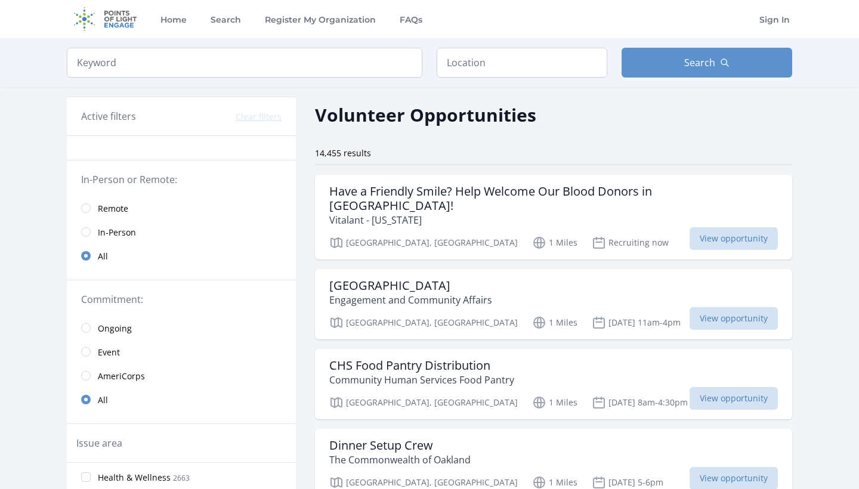 The image size is (859, 489). I want to click on h3: Dinner Setup Crew, so click(400, 446).